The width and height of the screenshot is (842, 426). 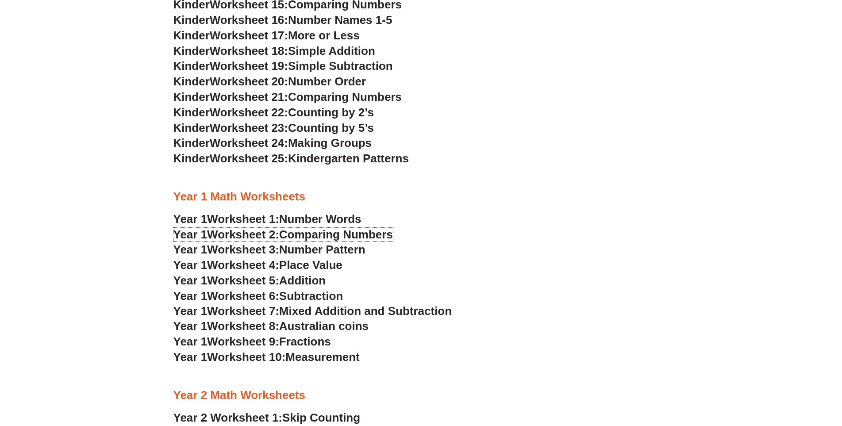 I want to click on span: Worksheet 16:, so click(x=249, y=20).